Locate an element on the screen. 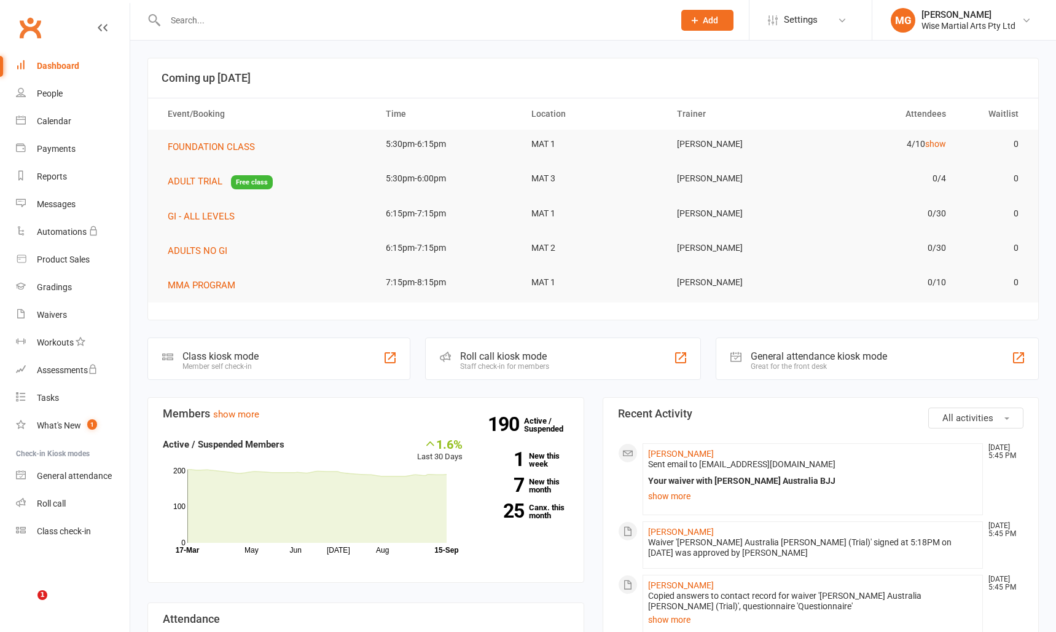  div: What's New is located at coordinates (59, 425).